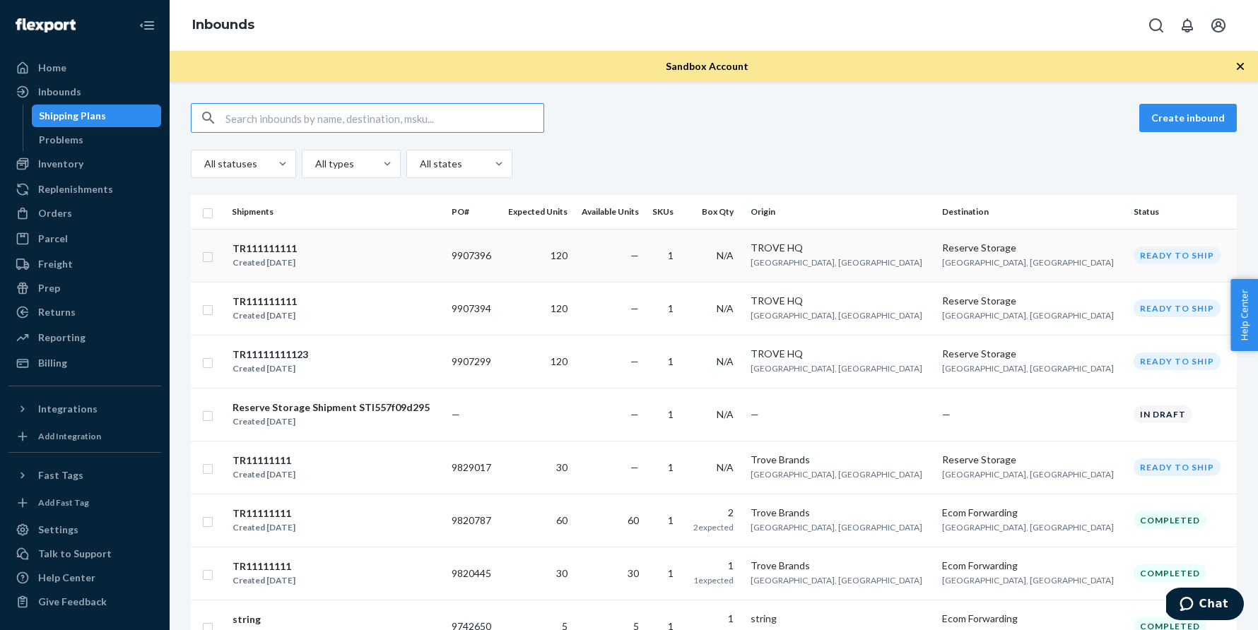  I want to click on div: Inbounds, so click(59, 92).